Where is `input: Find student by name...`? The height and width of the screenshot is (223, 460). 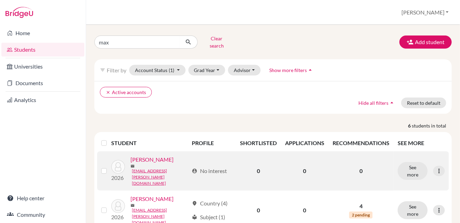
input: Find student by name... is located at coordinates (137, 42).